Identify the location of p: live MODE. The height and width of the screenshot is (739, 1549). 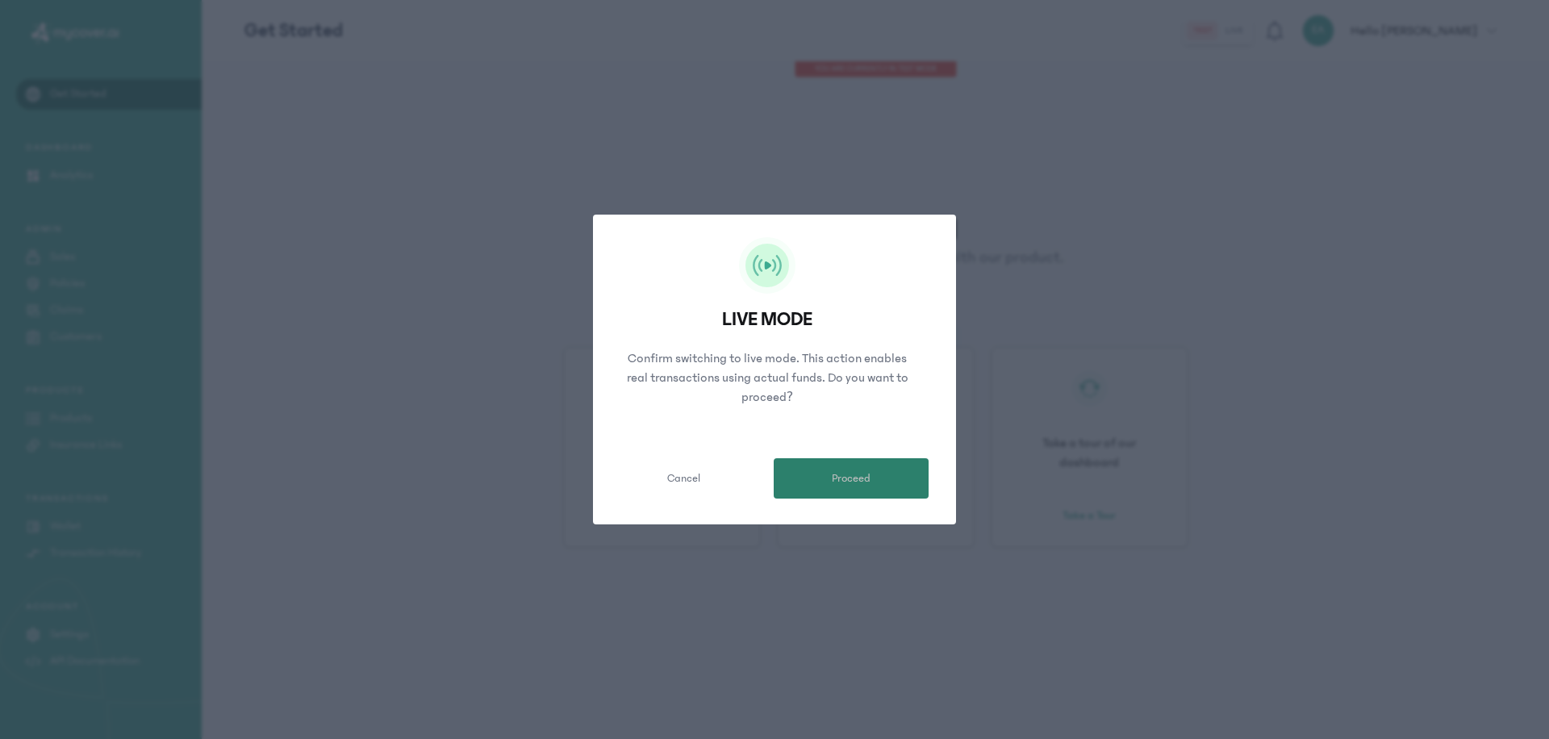
(767, 320).